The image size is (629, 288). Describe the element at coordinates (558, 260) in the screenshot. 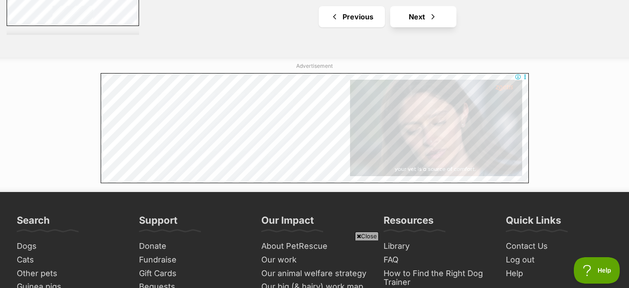

I see `a: Log out` at that location.